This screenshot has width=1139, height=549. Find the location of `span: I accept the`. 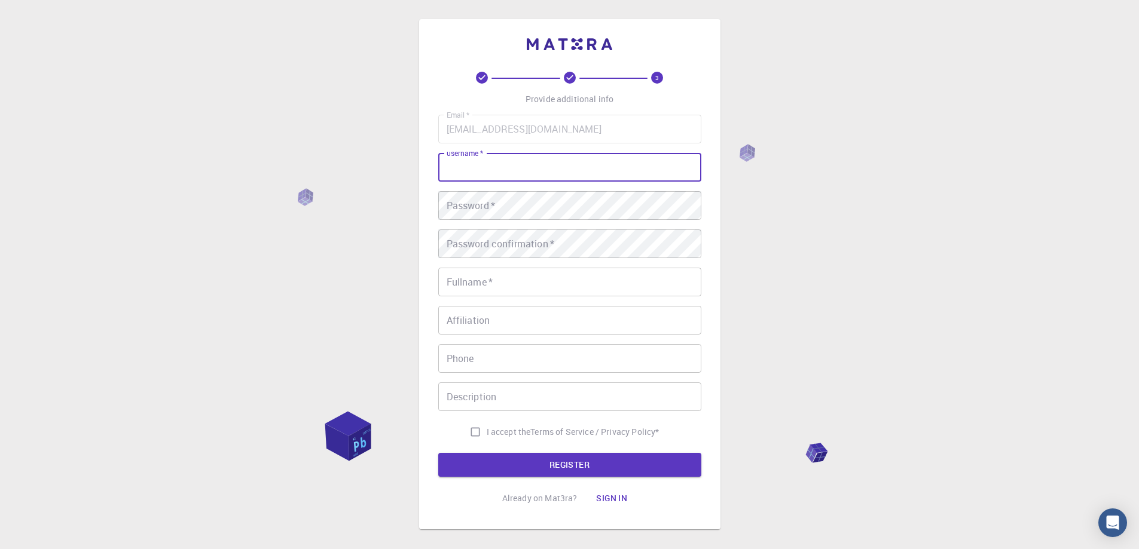

span: I accept the is located at coordinates (509, 432).